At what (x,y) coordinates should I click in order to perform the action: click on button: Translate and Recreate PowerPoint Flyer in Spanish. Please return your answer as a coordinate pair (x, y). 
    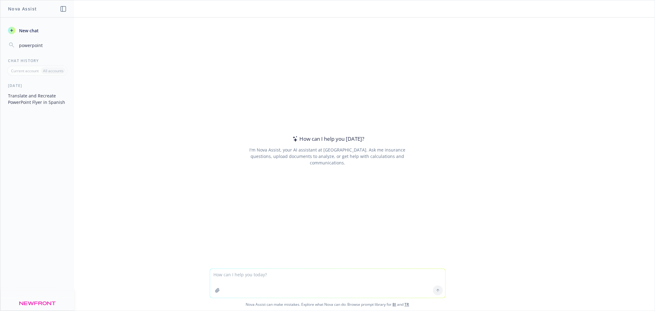
    Looking at the image, I should click on (37, 99).